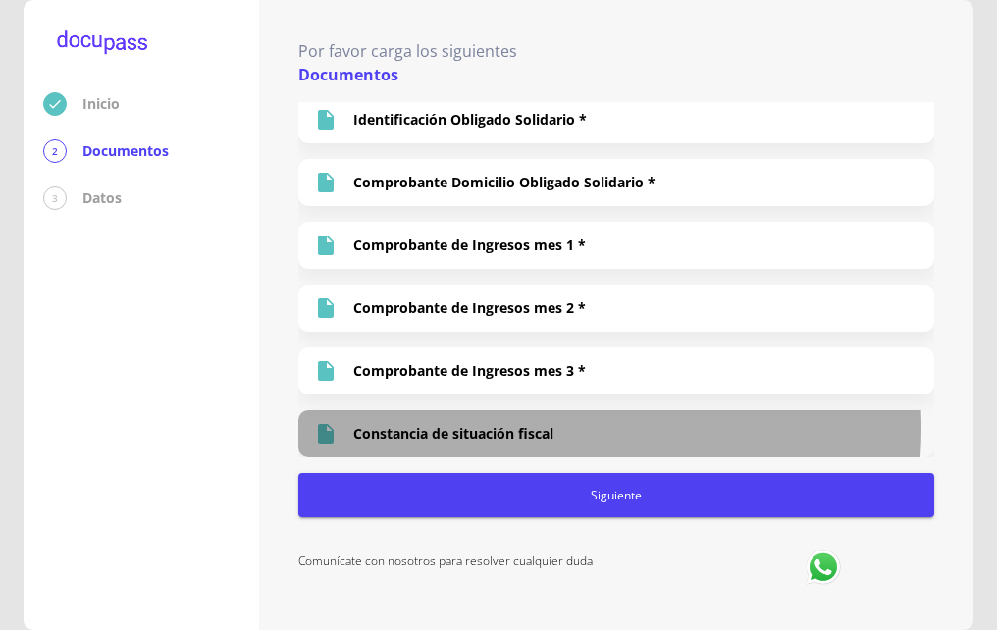 The width and height of the screenshot is (997, 630). What do you see at coordinates (453, 434) in the screenshot?
I see `p: Constancia de situación fiscal` at bounding box center [453, 434].